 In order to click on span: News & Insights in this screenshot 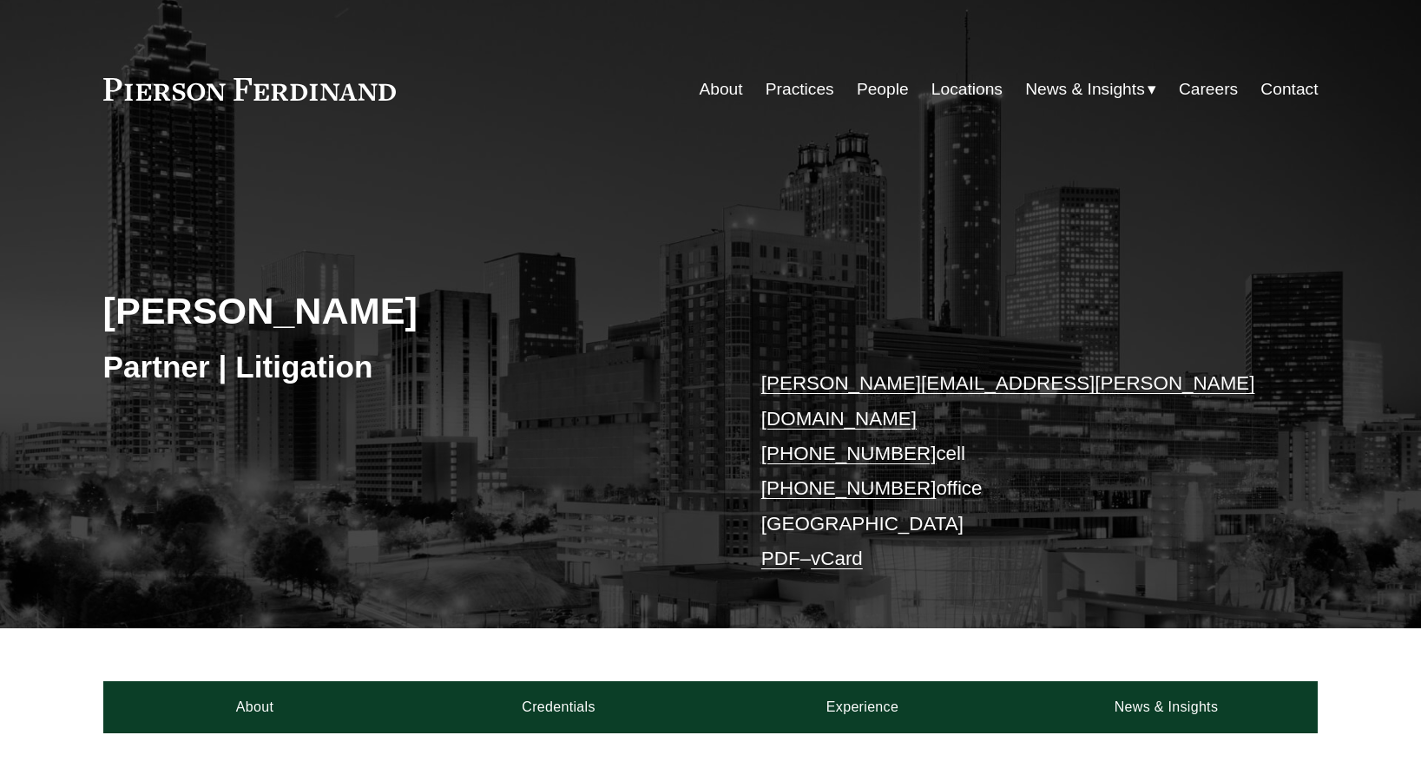, I will do `click(1085, 89)`.